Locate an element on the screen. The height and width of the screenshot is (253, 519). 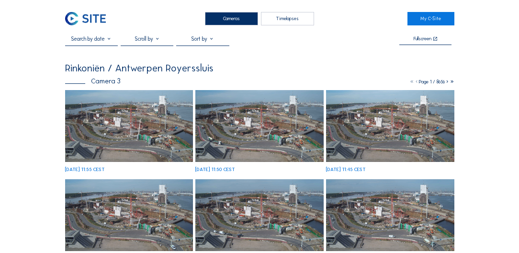
img: C-SITE Logo is located at coordinates (85, 19).